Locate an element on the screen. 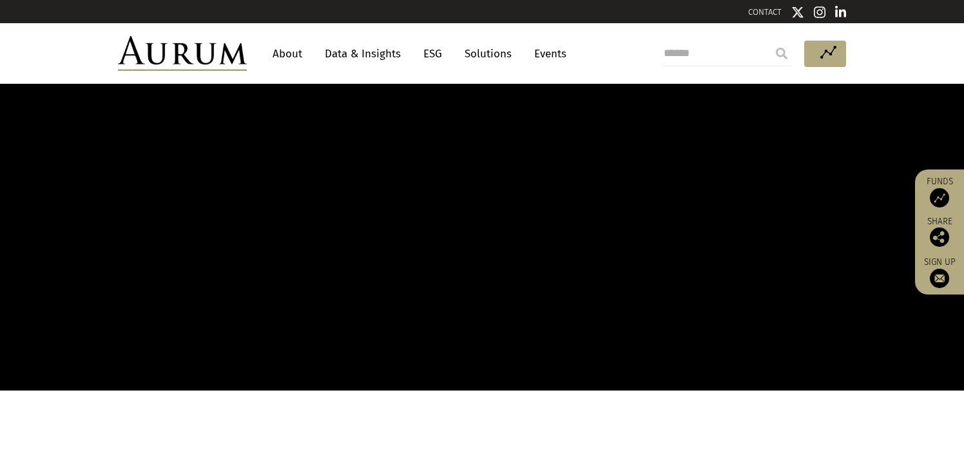 The height and width of the screenshot is (464, 964). img: Sign up to our newsletter is located at coordinates (940, 278).